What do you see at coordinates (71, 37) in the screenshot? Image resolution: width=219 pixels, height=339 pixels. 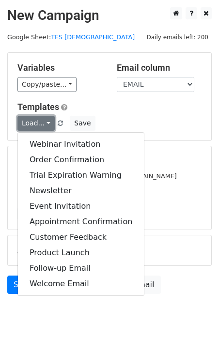 I see `small: Google Sheet:` at bounding box center [71, 37].